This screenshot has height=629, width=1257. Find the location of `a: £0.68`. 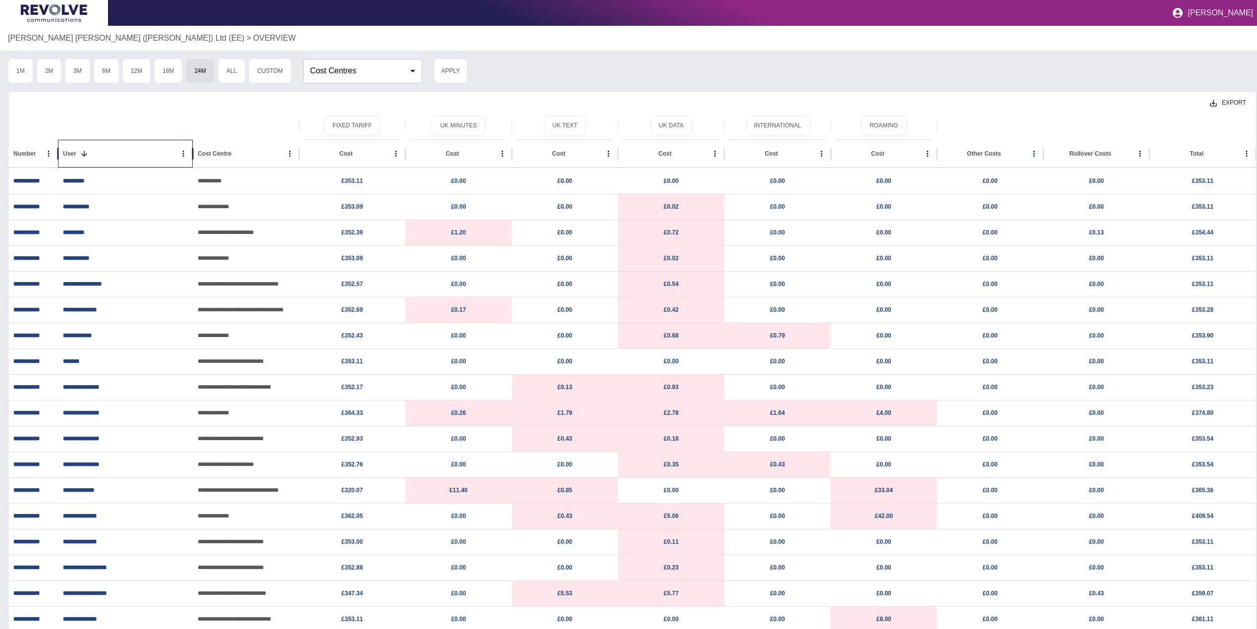

a: £0.68 is located at coordinates (671, 335).